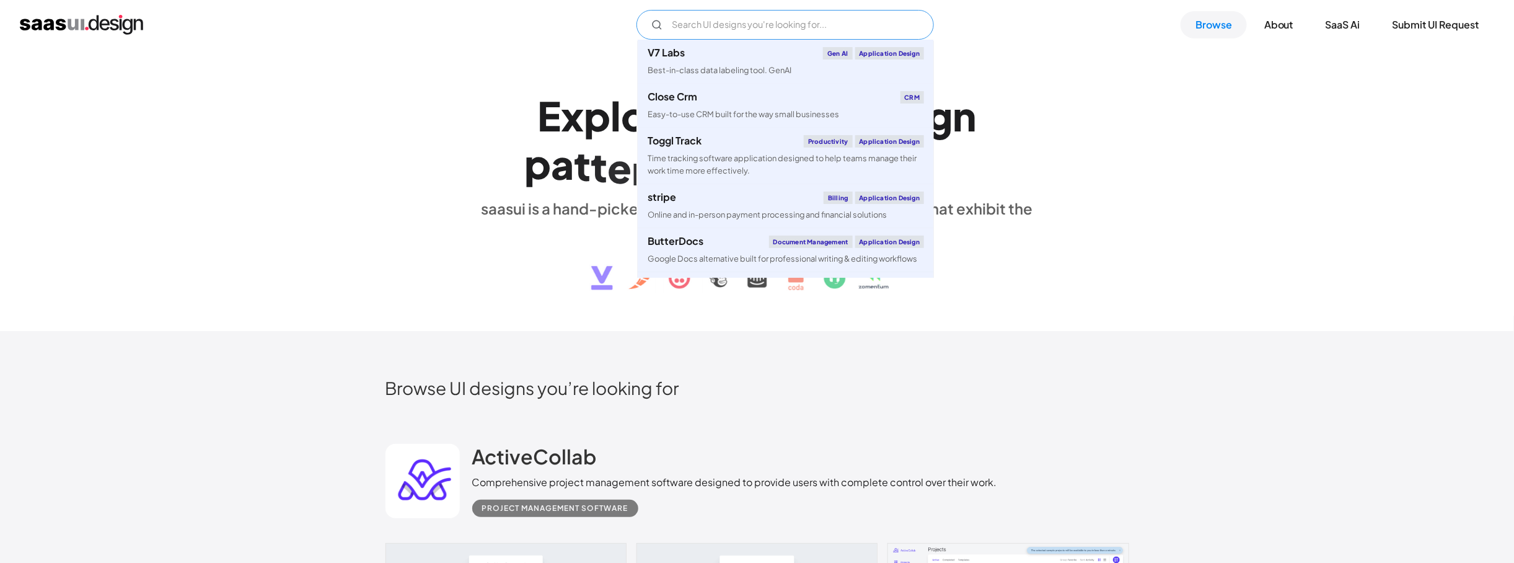  What do you see at coordinates (1279, 25) in the screenshot?
I see `a: About` at bounding box center [1279, 25].